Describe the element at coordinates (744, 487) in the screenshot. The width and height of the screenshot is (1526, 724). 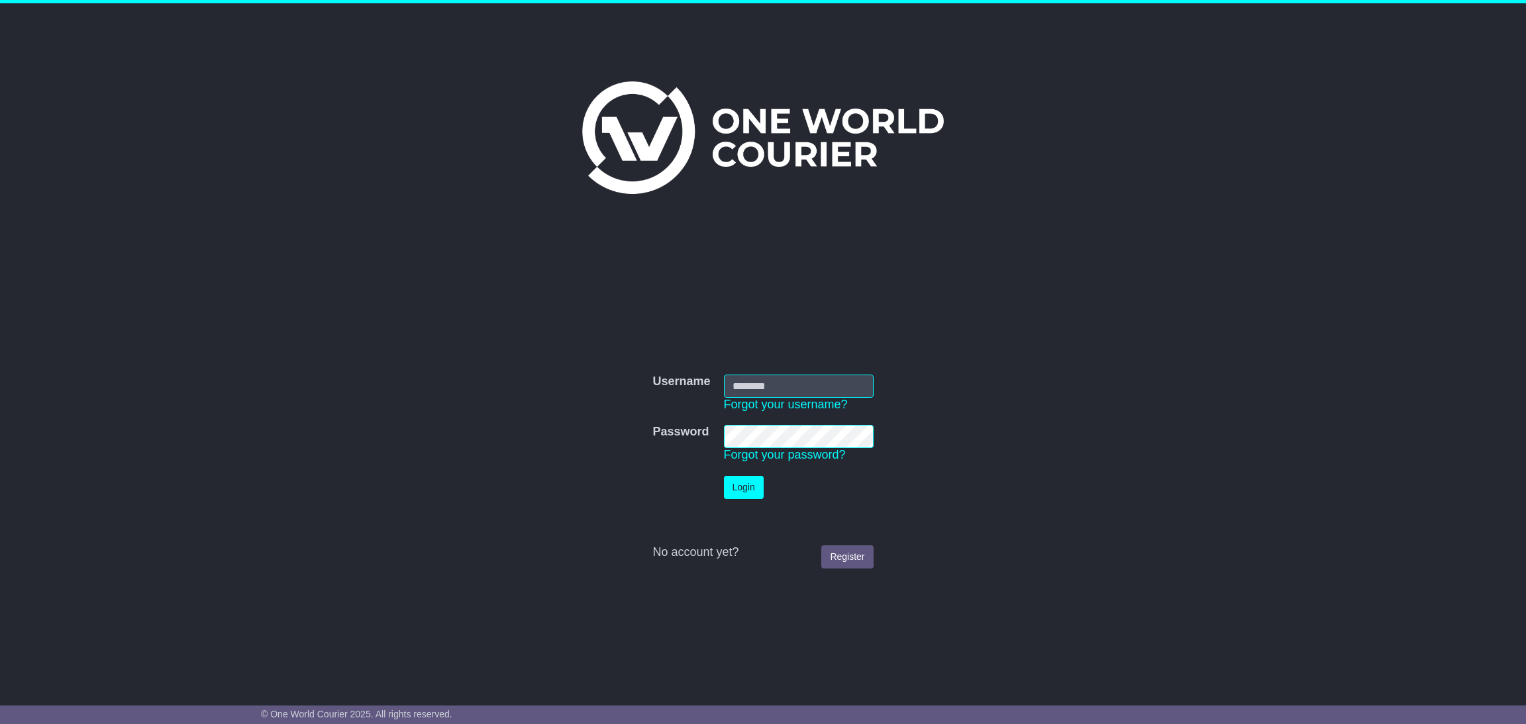
I see `button: Login` at that location.